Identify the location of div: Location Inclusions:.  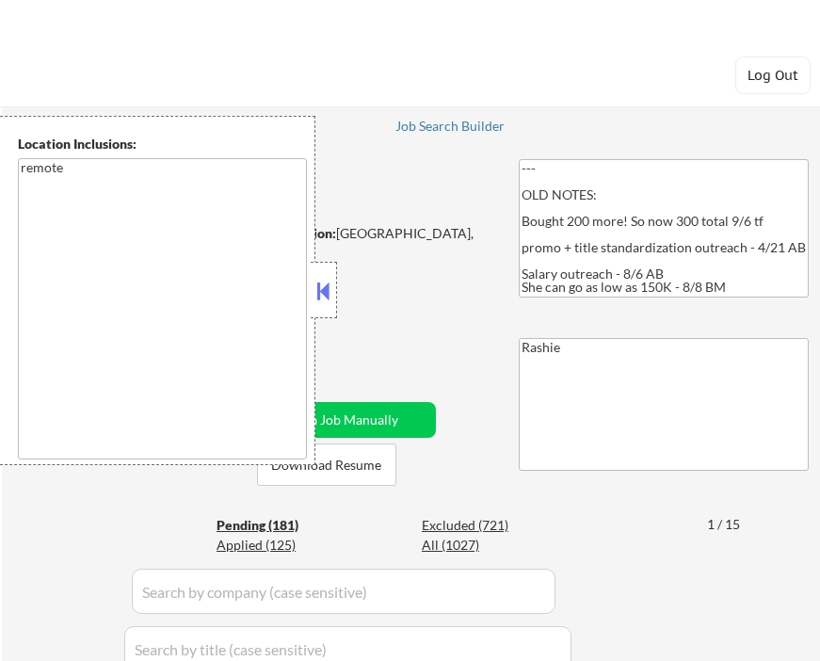
(163, 144).